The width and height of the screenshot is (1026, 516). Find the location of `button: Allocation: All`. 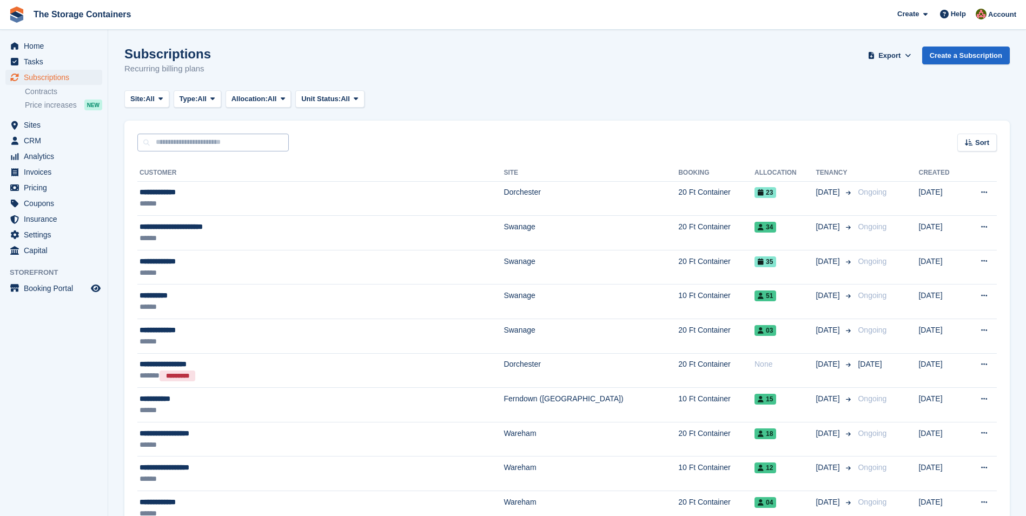

button: Allocation: All is located at coordinates (258, 99).